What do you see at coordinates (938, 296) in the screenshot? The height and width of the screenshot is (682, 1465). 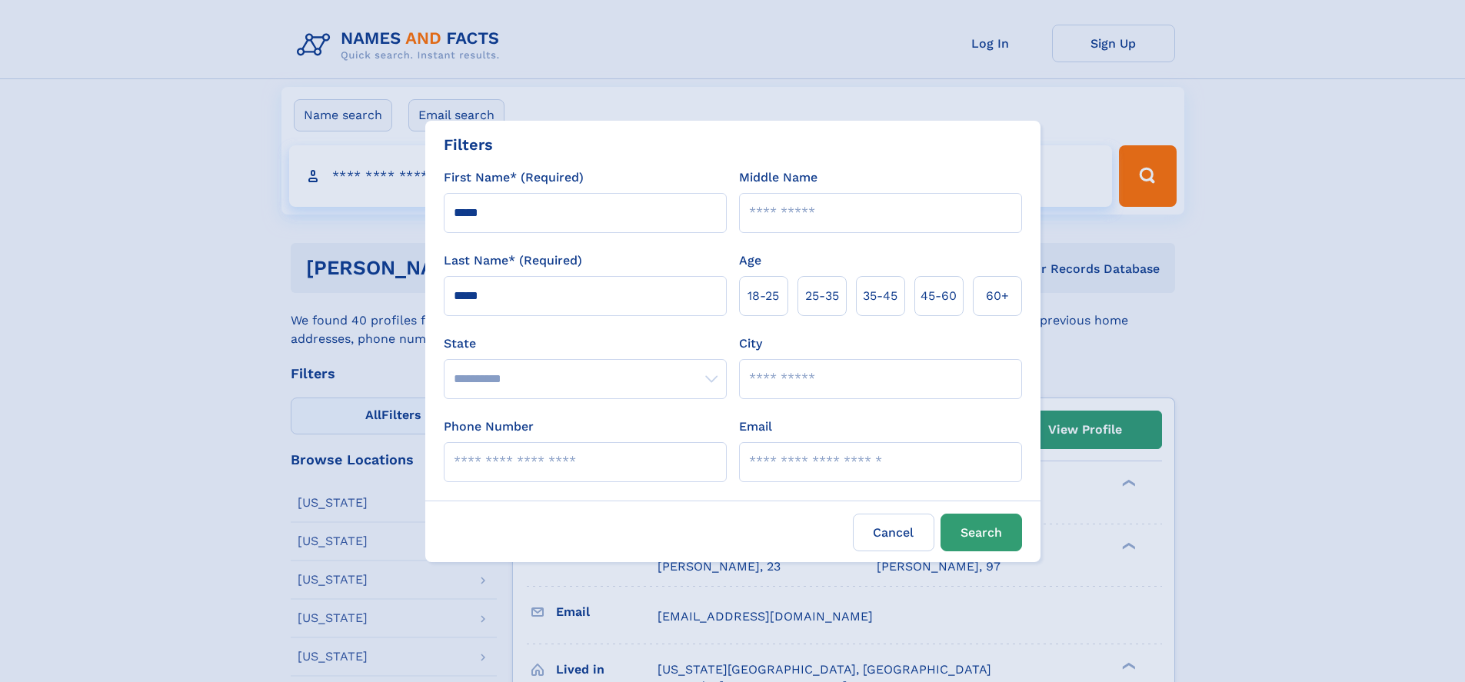 I see `span: 45‑60` at bounding box center [938, 296].